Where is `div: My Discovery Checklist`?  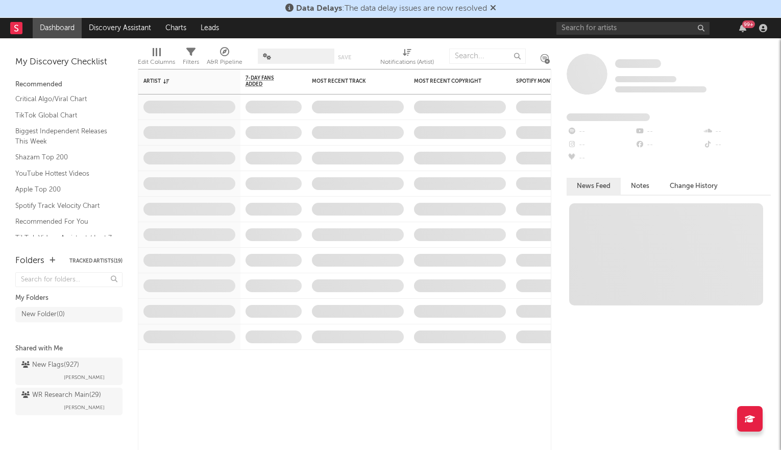
div: My Discovery Checklist is located at coordinates (69, 62).